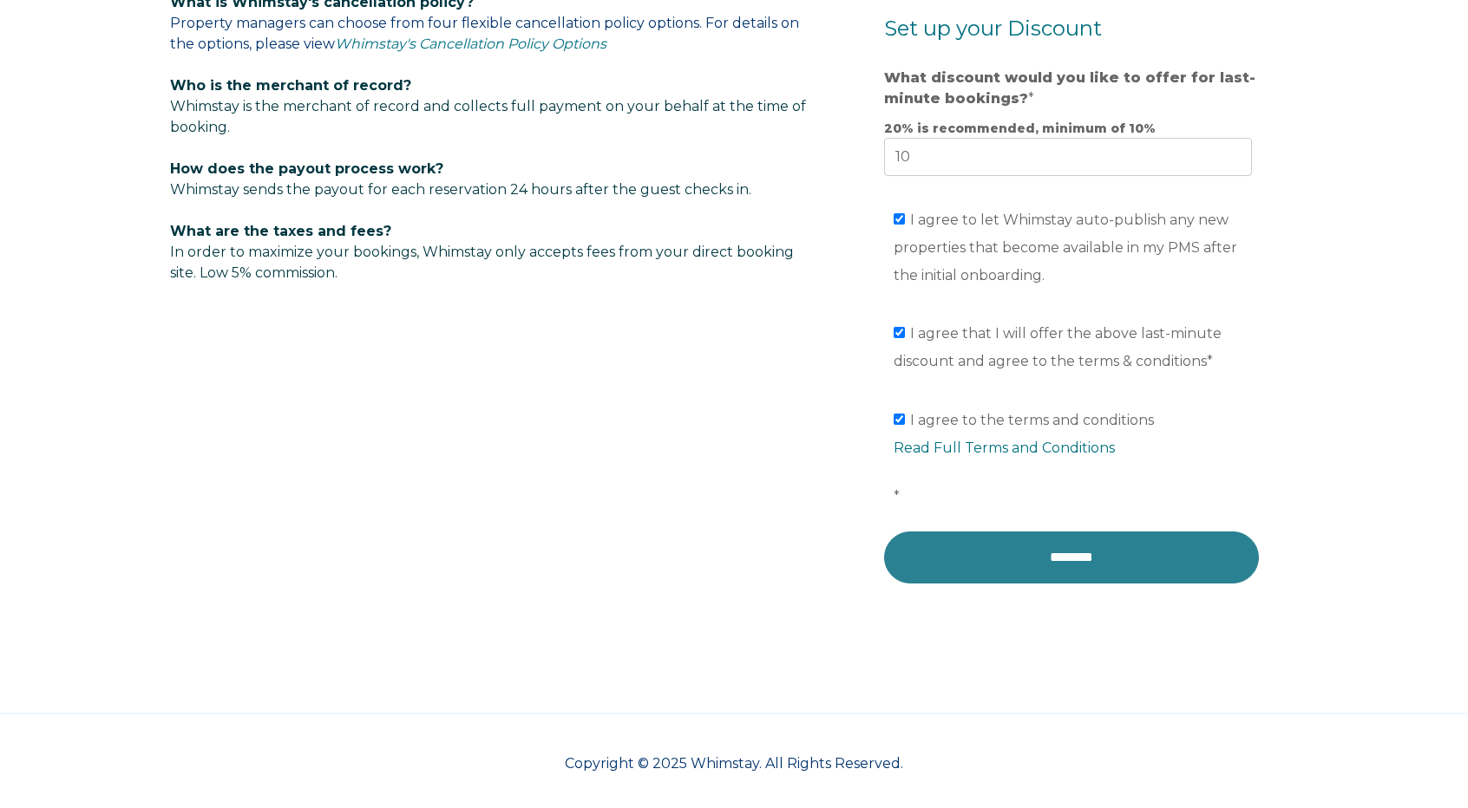 Image resolution: width=1468 pixels, height=808 pixels. Describe the element at coordinates (1057, 347) in the screenshot. I see `span: I agree that I will offer the above last-minute discount and agree to the terms & conditions` at that location.